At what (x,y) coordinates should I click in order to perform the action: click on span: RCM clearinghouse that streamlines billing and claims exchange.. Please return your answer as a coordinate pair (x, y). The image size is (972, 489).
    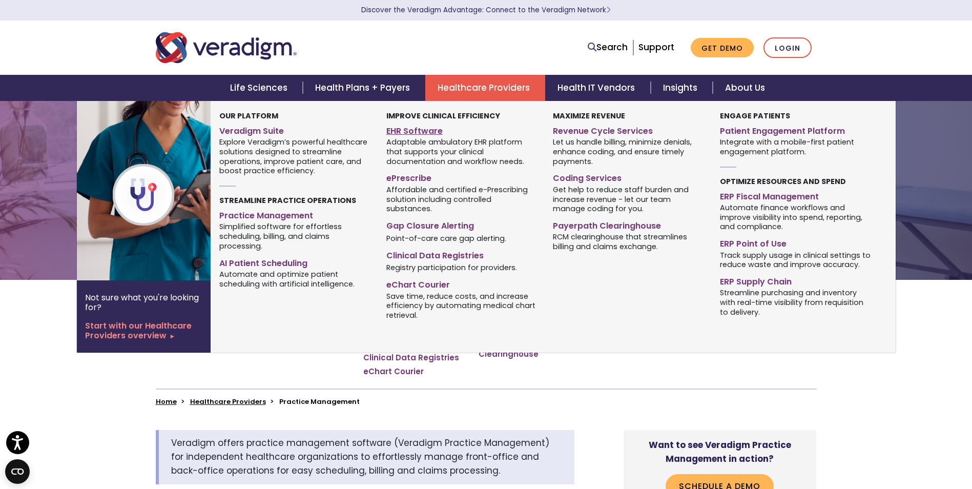
    Looking at the image, I should click on (628, 241).